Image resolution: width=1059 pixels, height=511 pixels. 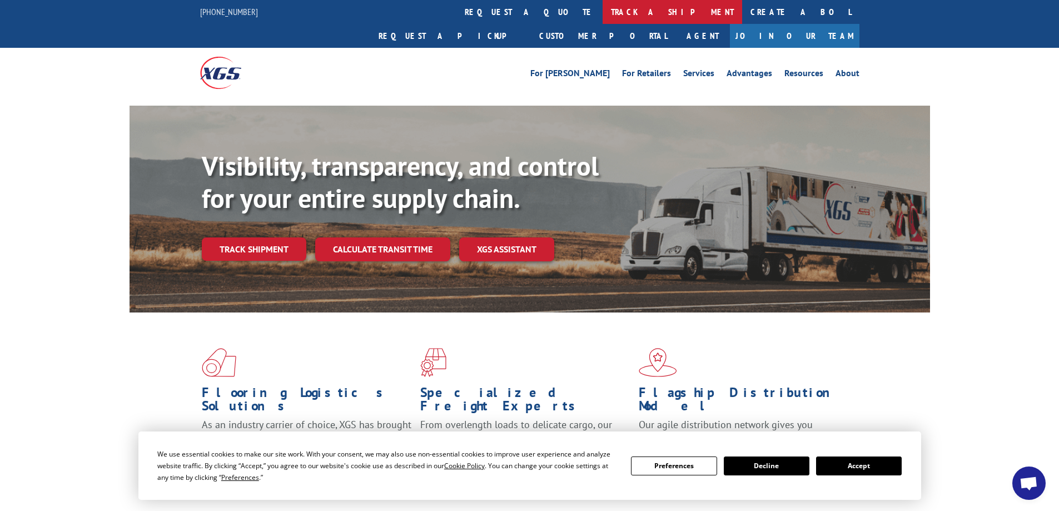 I want to click on a: Services, so click(x=699, y=75).